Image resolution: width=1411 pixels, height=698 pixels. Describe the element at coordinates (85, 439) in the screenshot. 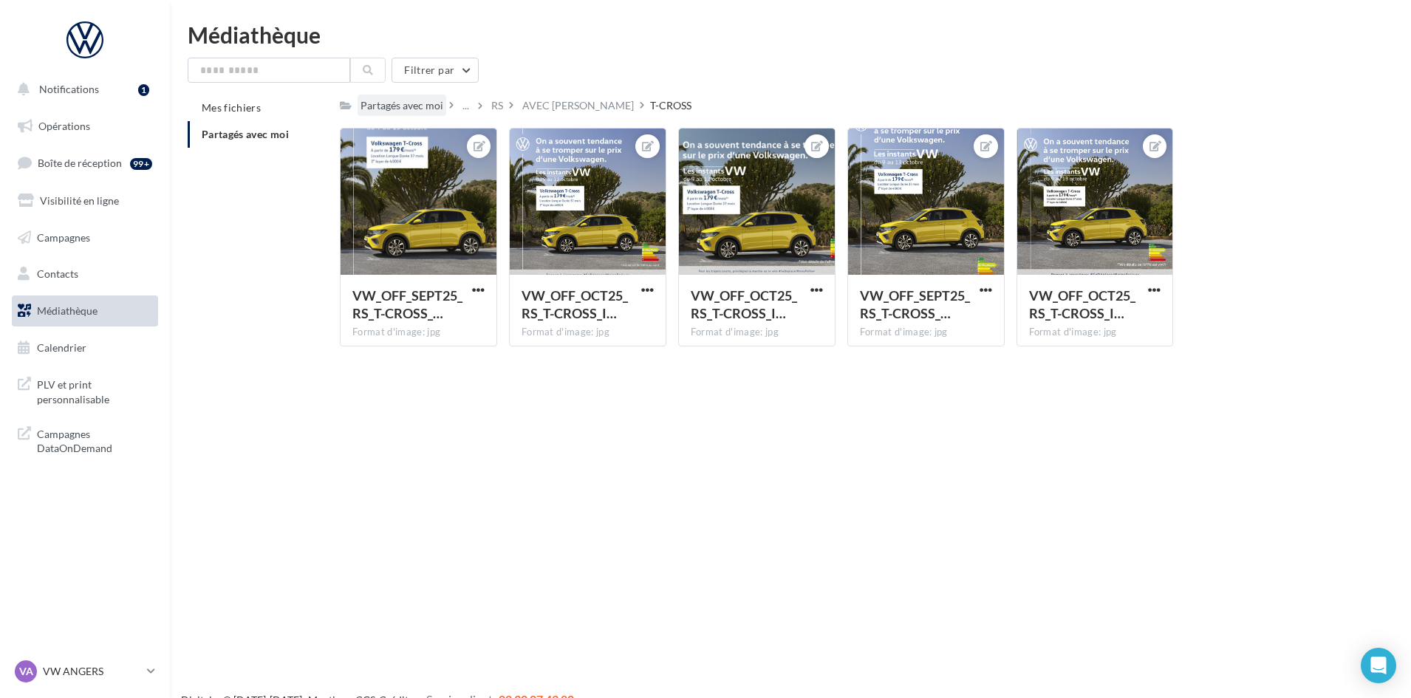

I see `a: Campagnes DataOnDemand` at that location.